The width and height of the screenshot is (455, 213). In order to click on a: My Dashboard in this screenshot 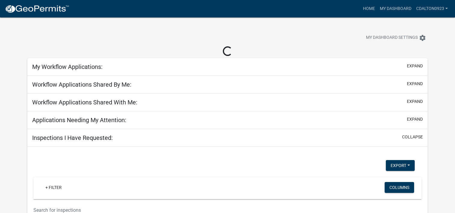, I will do `click(395, 9)`.